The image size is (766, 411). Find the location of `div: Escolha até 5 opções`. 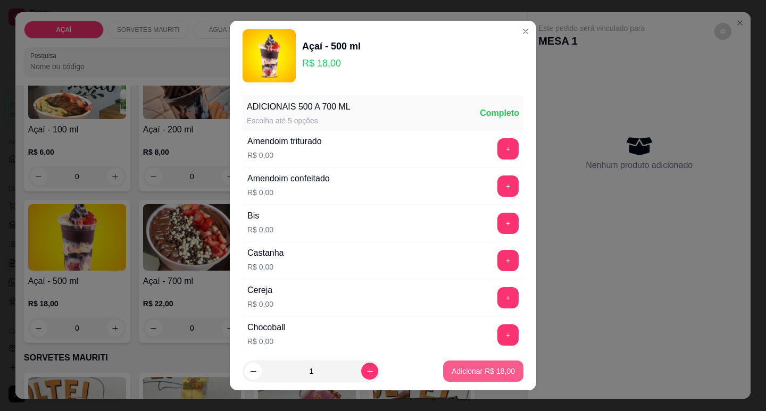

div: Escolha até 5 opções is located at coordinates (298, 121).